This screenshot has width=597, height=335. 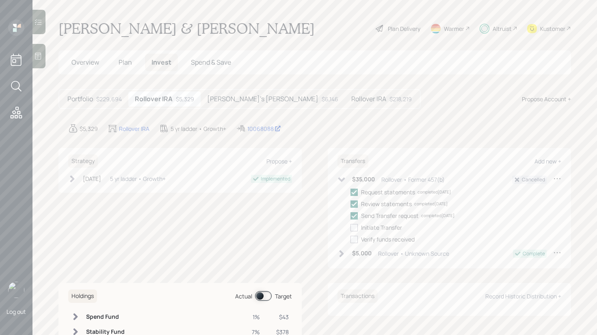 What do you see at coordinates (279, 317) in the screenshot?
I see `div: $43` at bounding box center [279, 317].